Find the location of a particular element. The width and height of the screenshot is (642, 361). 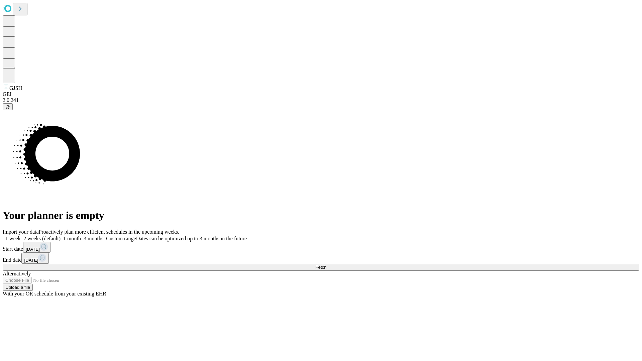

button: Fetch is located at coordinates (321, 267).